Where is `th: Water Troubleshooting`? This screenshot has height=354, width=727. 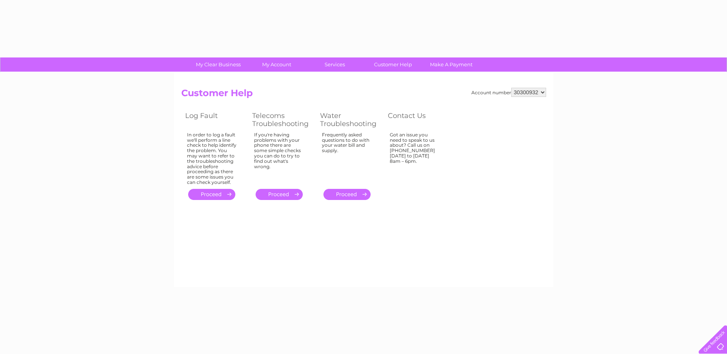 th: Water Troubleshooting is located at coordinates (350, 120).